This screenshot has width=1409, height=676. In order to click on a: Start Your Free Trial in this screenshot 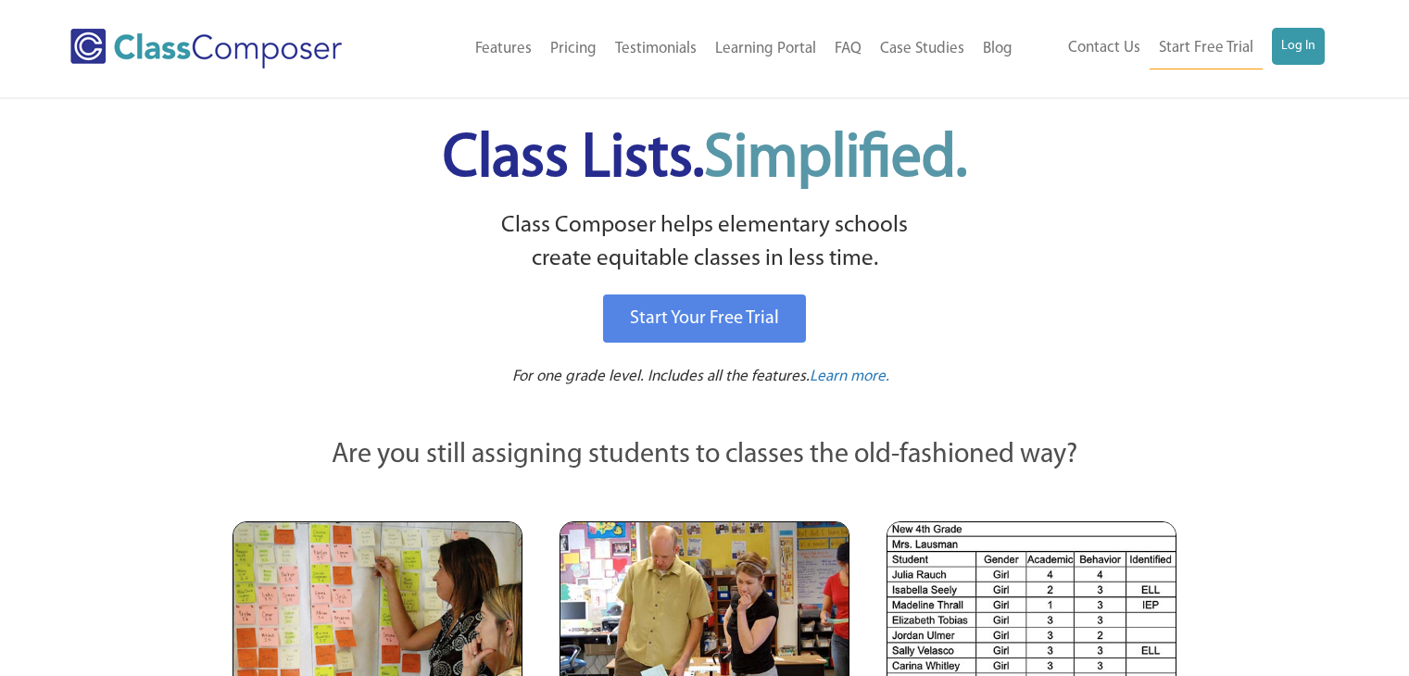, I will do `click(704, 319)`.